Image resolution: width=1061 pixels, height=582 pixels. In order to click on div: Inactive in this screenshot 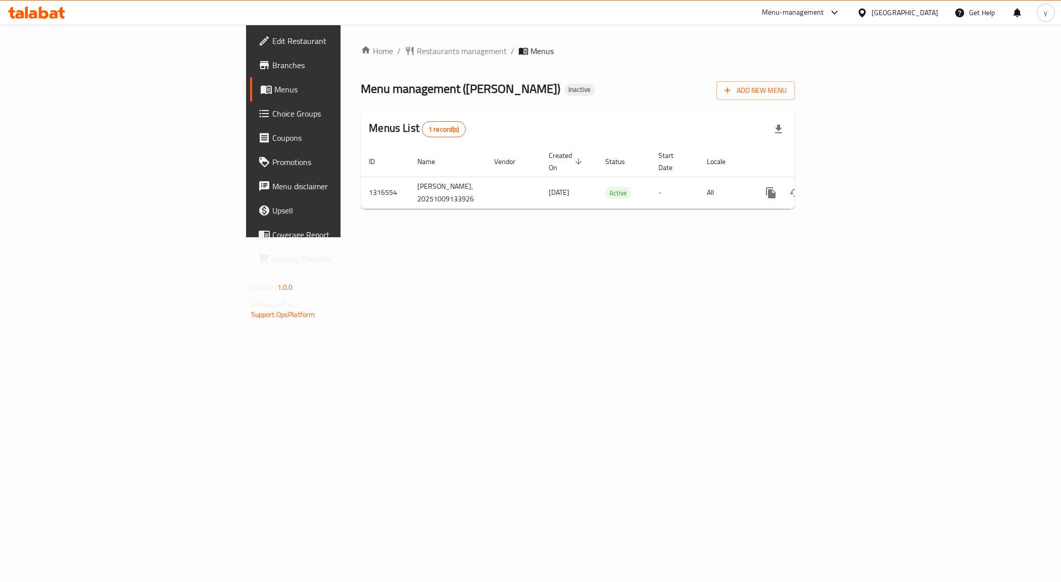, I will do `click(579, 90)`.